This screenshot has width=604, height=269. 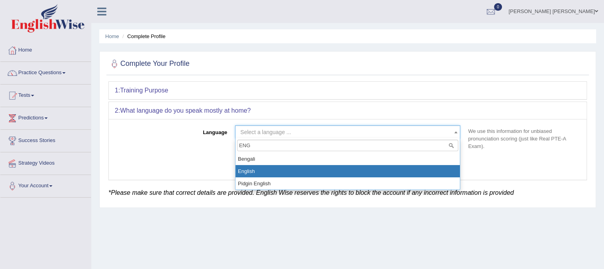 I want to click on a: Practice Questions, so click(x=46, y=72).